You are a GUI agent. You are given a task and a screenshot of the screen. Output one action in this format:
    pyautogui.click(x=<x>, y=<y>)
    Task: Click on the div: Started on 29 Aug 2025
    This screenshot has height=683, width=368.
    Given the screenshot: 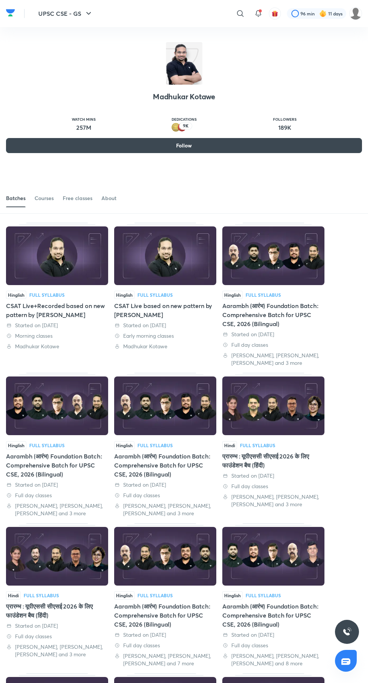 What is the action you would take?
    pyautogui.click(x=274, y=334)
    